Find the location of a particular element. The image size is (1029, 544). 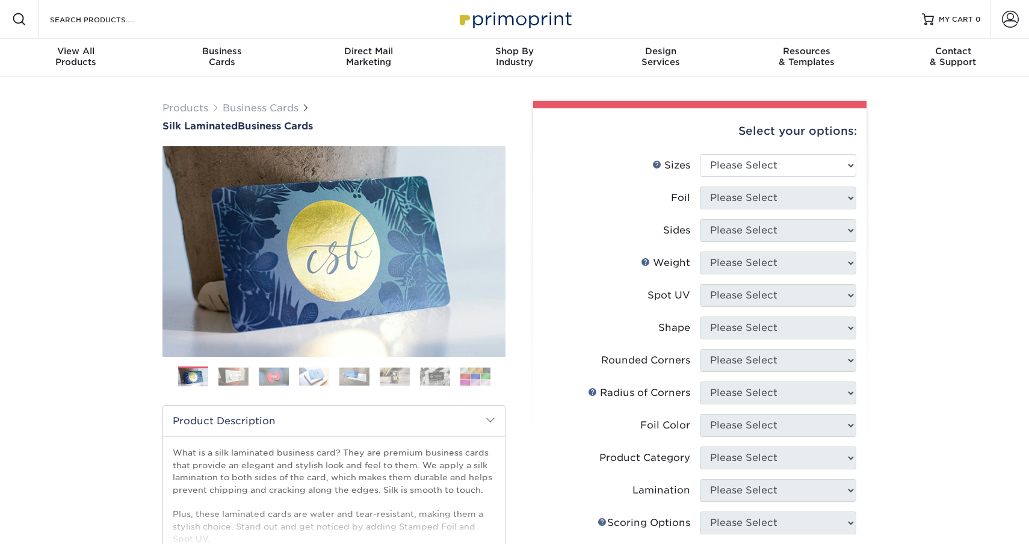

span: Silk Laminated is located at coordinates (200, 126).